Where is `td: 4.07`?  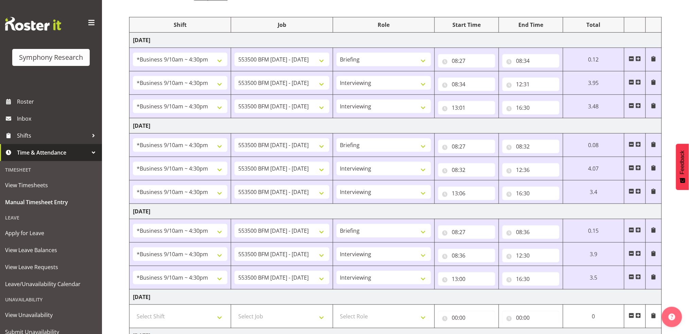
td: 4.07 is located at coordinates (593, 168).